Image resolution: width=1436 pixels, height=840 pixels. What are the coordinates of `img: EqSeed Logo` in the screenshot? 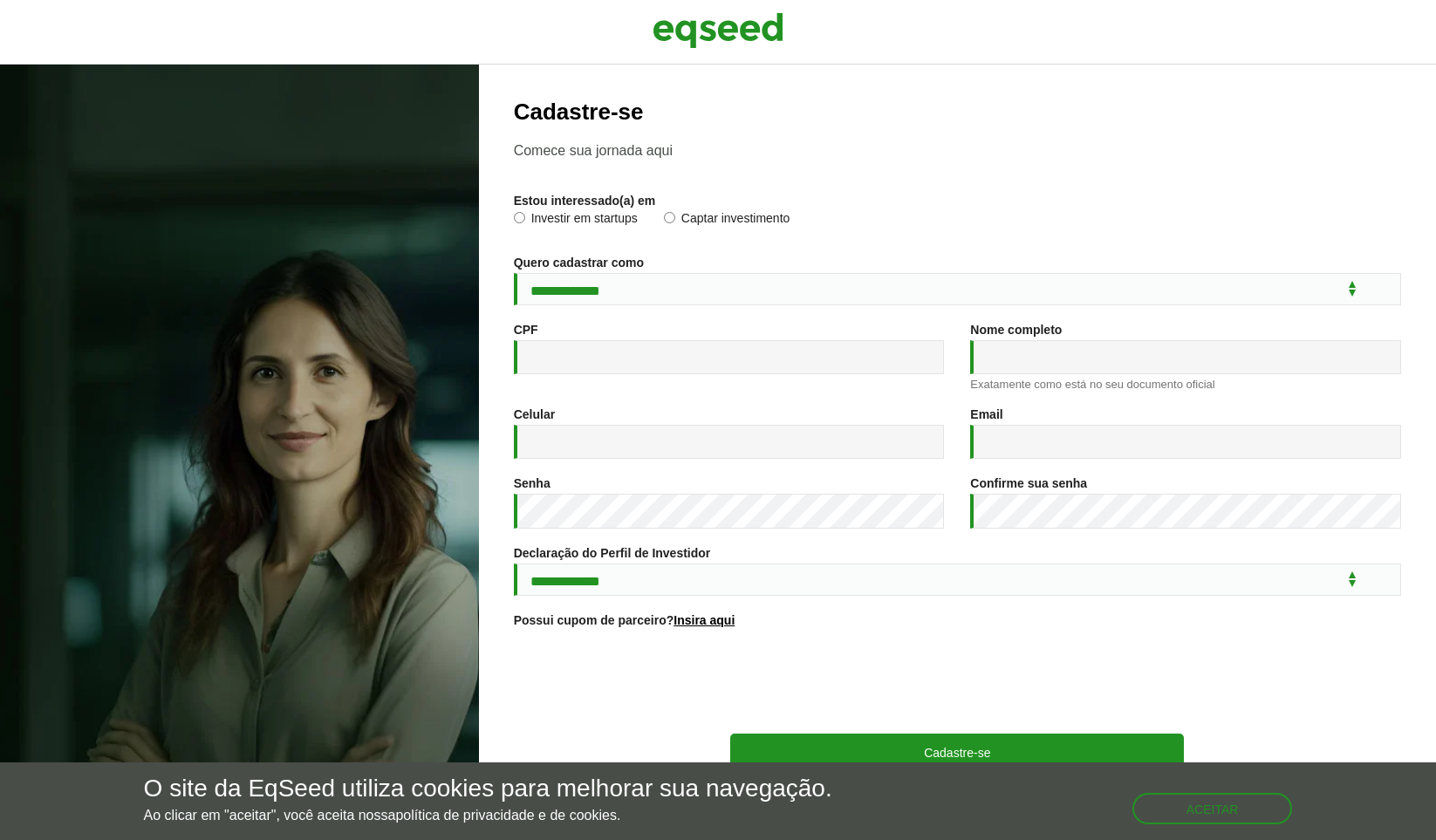 It's located at (718, 30).